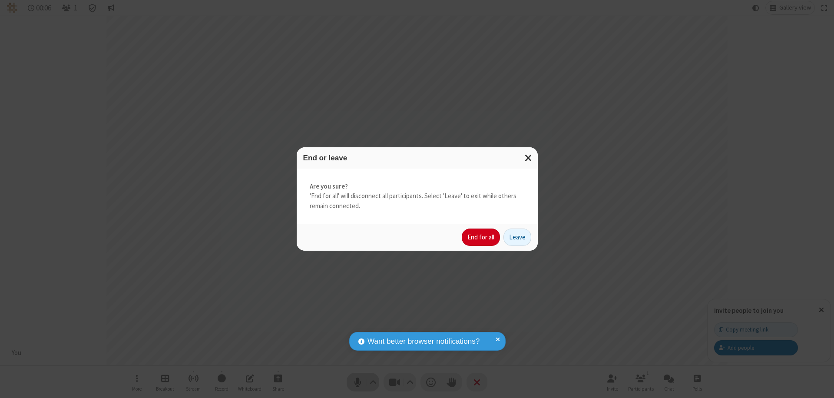 Image resolution: width=834 pixels, height=398 pixels. I want to click on div: 'End for all' will disconnect all participants. Select 'Leave' to exit while others remain connec..., so click(417, 196).